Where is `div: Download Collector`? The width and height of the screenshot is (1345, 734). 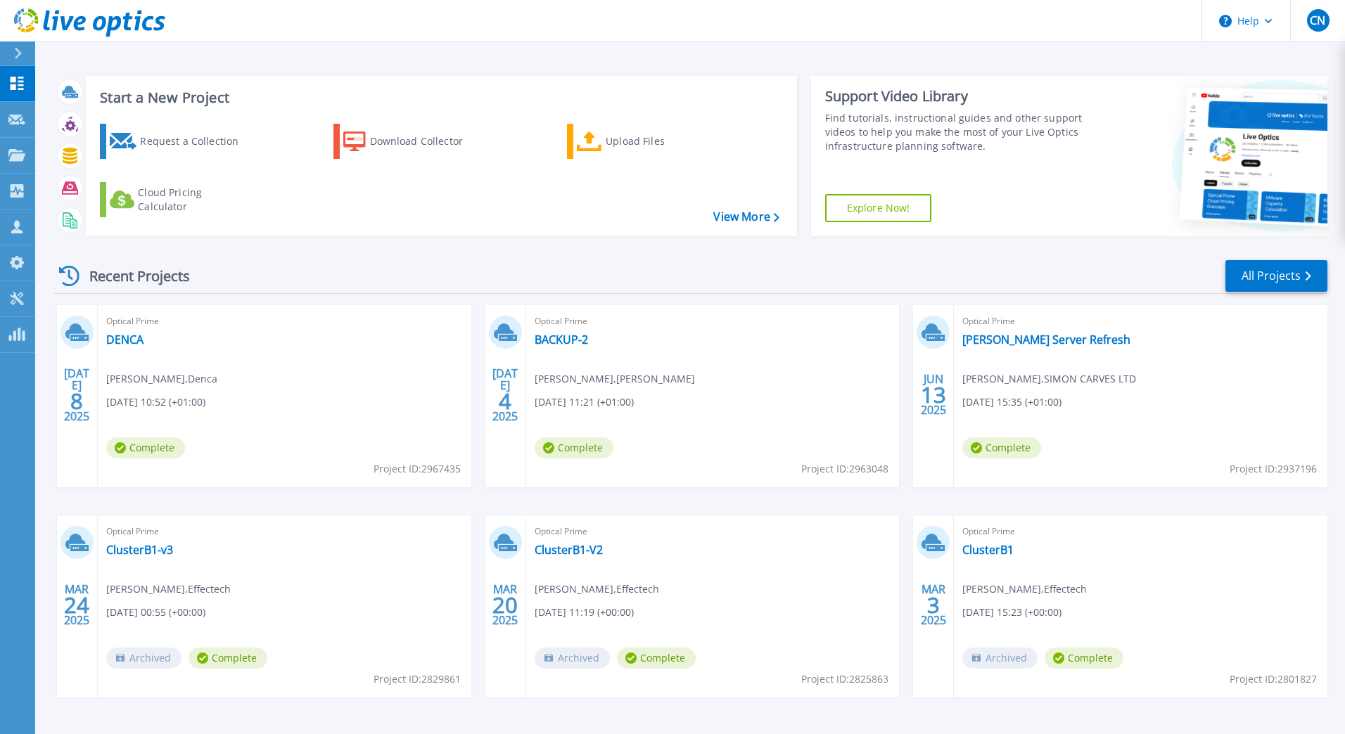 div: Download Collector is located at coordinates (426, 141).